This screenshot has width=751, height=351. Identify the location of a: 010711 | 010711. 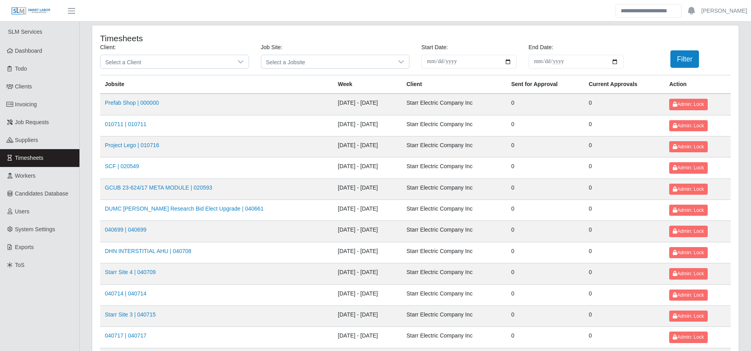
(125, 124).